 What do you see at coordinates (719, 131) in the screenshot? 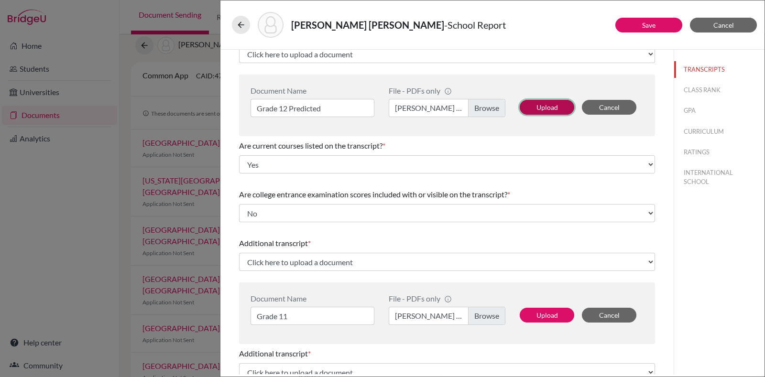
I see `button: CURRICULUM` at bounding box center [719, 131].